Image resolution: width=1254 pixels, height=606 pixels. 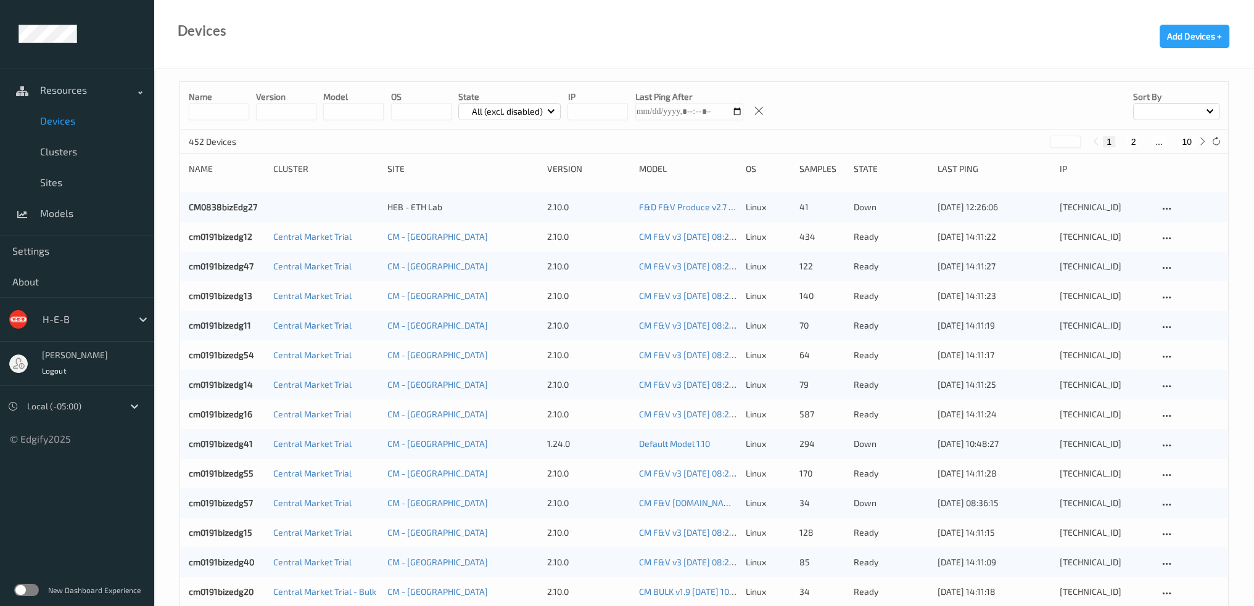 I want to click on div: 64, so click(x=822, y=355).